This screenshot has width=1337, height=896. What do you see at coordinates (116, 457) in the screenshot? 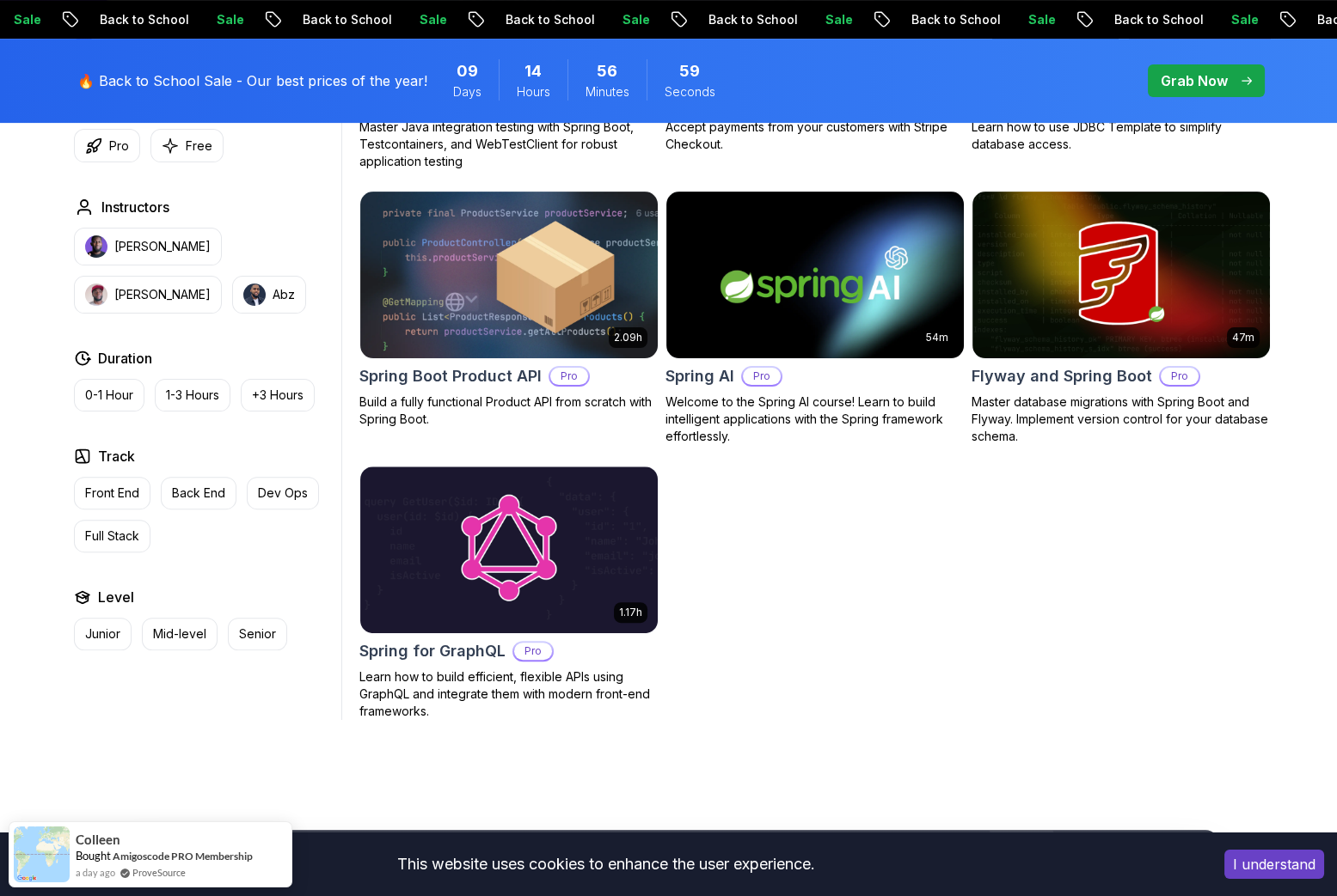
I see `h2: Track` at bounding box center [116, 457].